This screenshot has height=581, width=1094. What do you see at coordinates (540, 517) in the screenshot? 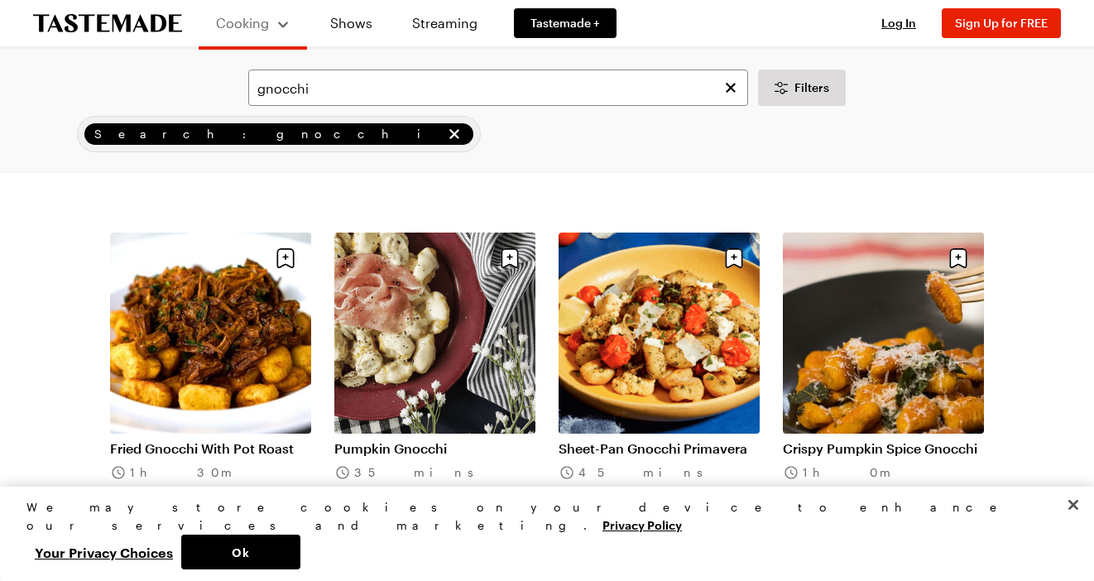
I see `div: We may store cookies on your device to enhance our services and marketing.` at bounding box center [540, 517].